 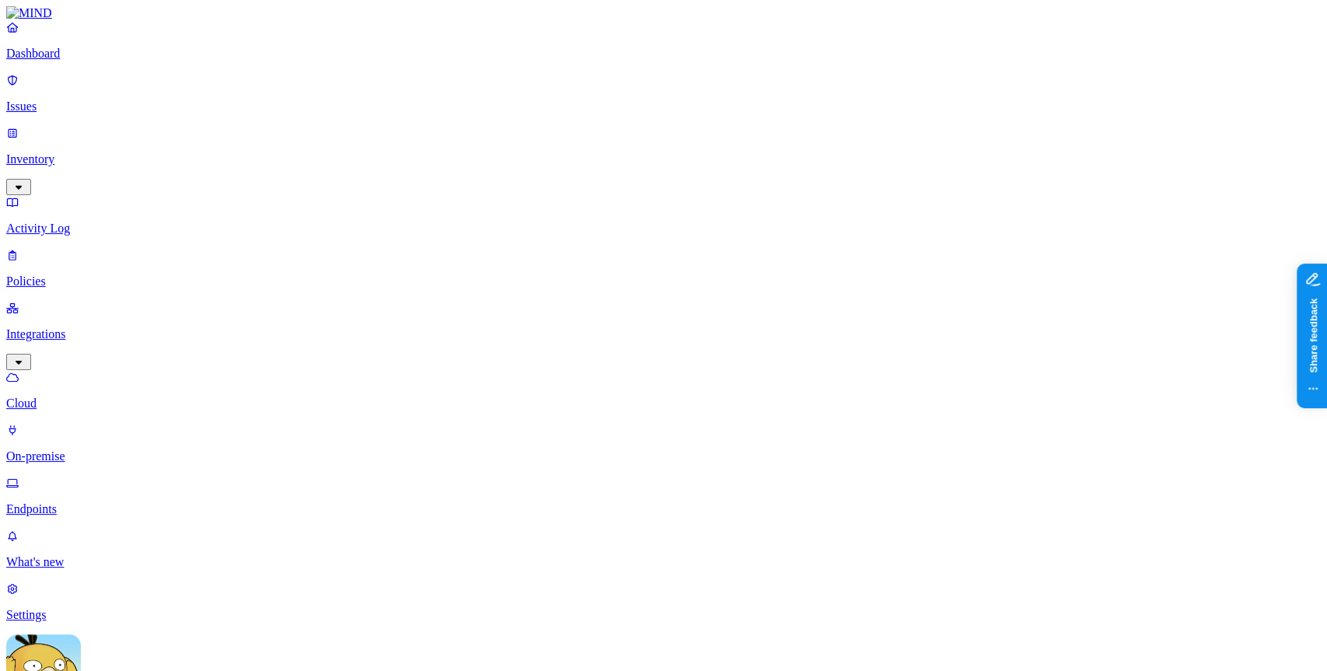 What do you see at coordinates (663, 159) in the screenshot?
I see `p: Inventory` at bounding box center [663, 159].